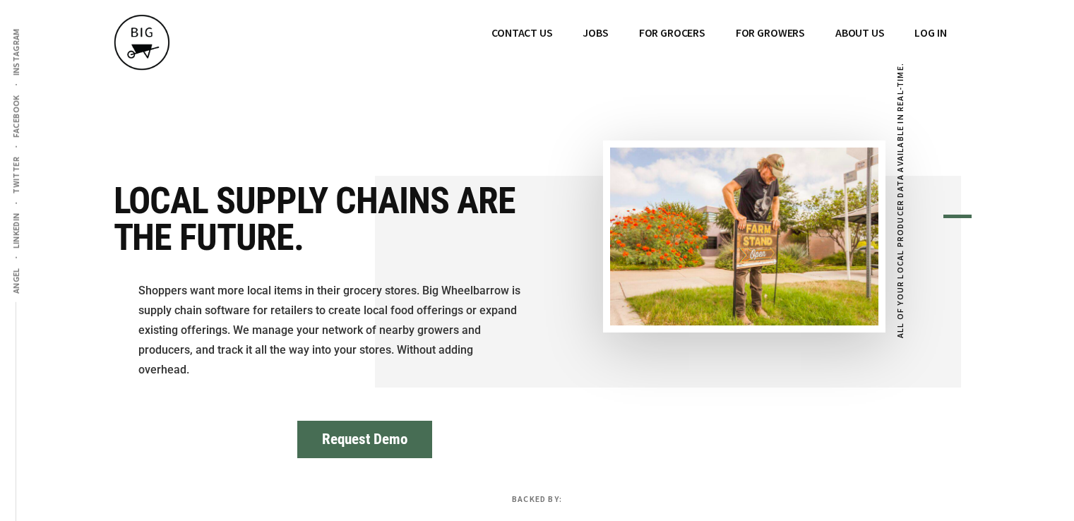  Describe the element at coordinates (860, 32) in the screenshot. I see `span: ABOUT US` at that location.